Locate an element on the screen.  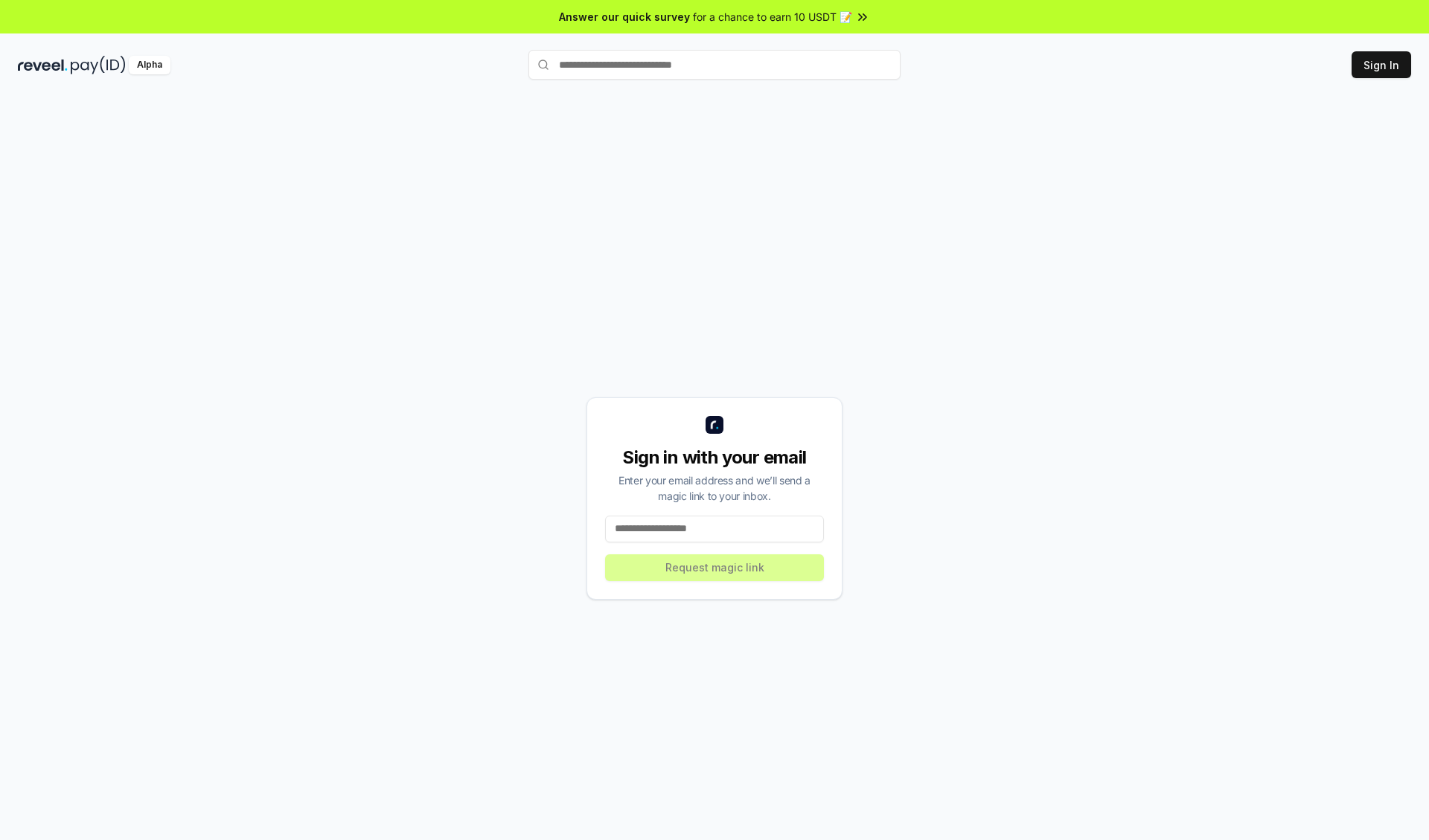
img: logo_small is located at coordinates (714, 425).